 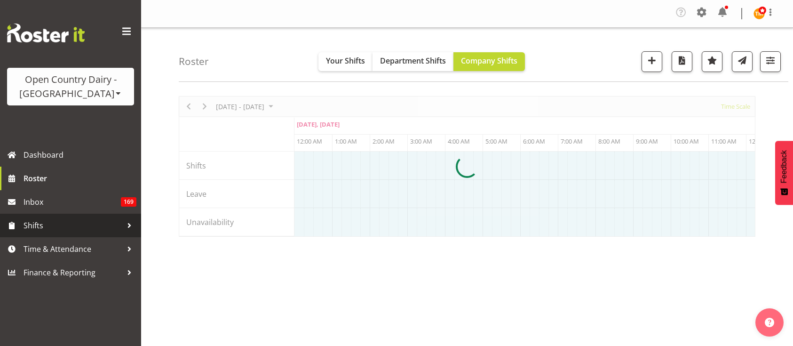 What do you see at coordinates (345, 62) in the screenshot?
I see `button: Your Shifts` at bounding box center [345, 62].